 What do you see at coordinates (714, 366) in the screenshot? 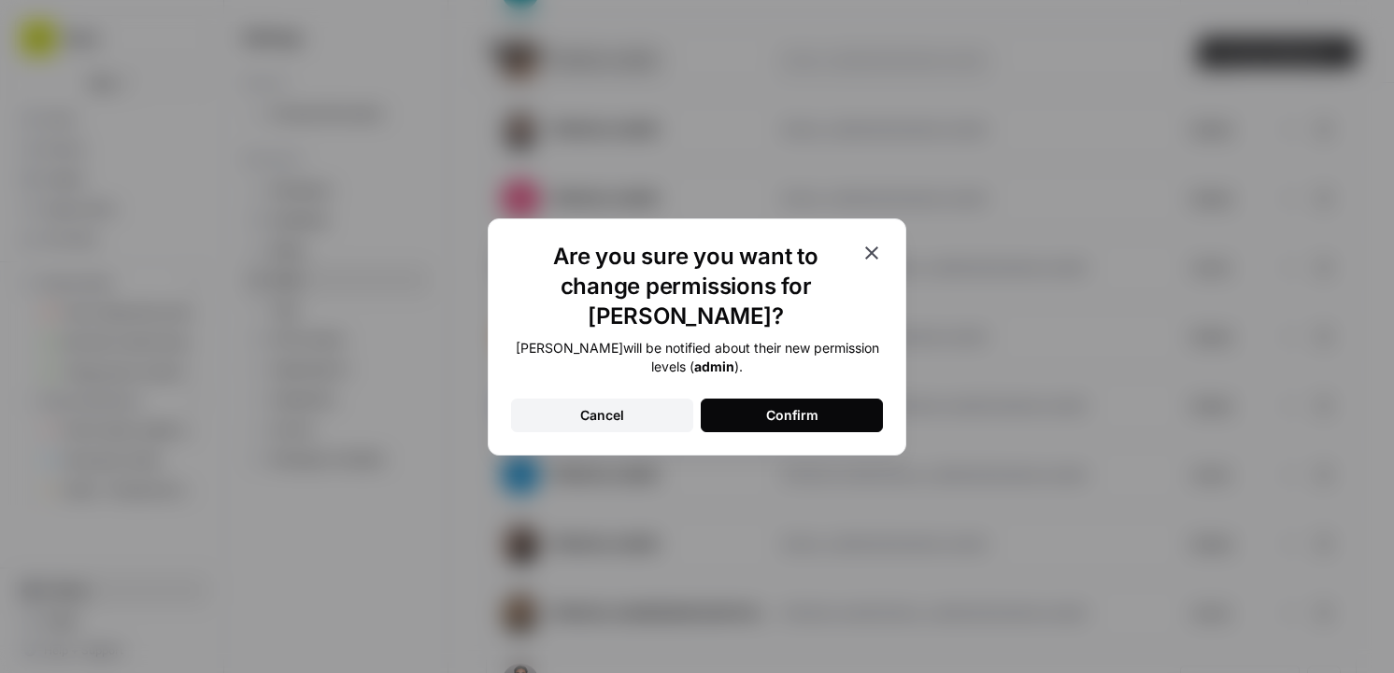
I see `b: admin` at bounding box center [714, 366].